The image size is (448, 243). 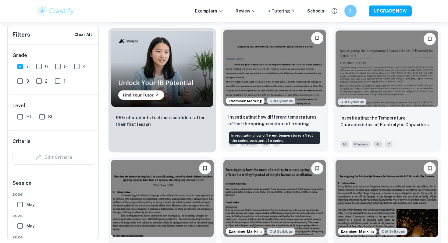 I want to click on div: Criteria filters are unavailable when searching by topic, so click(x=53, y=157).